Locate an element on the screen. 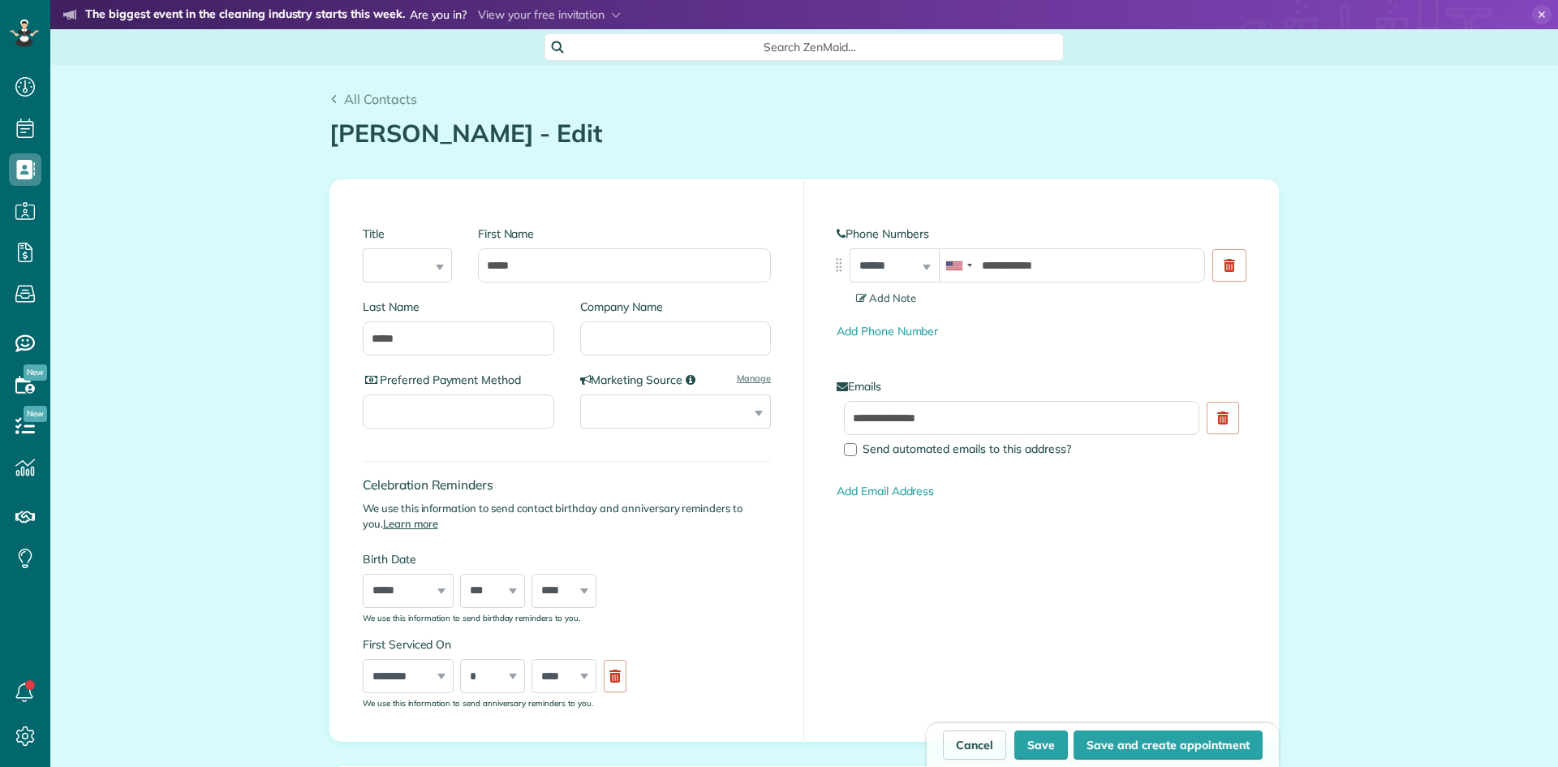 This screenshot has width=1558, height=767. label: Company Name is located at coordinates (676, 307).